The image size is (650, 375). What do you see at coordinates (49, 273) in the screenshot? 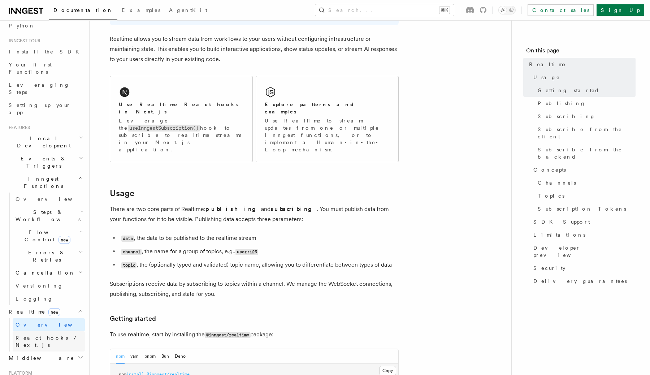
I see `button: Cancellation` at bounding box center [49, 273].